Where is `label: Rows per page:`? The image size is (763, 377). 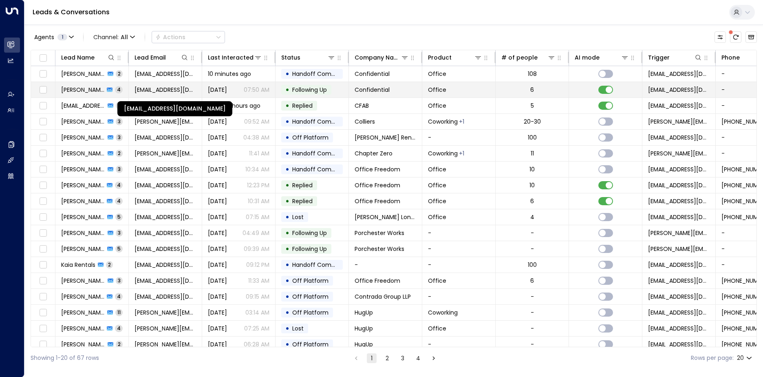
label: Rows per page: is located at coordinates (712, 358).